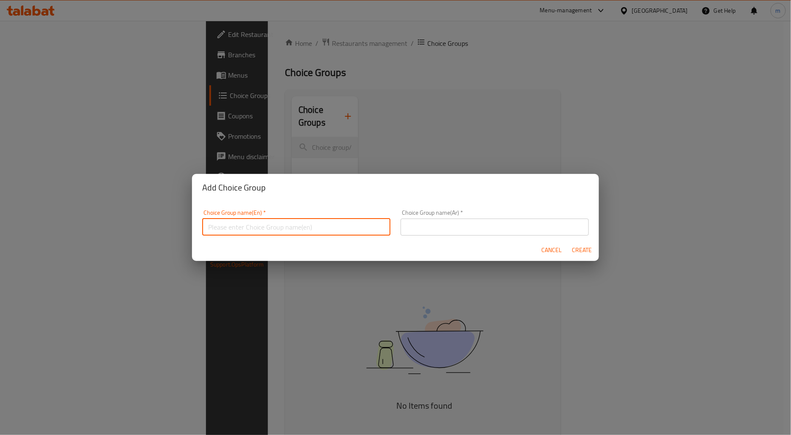 The width and height of the screenshot is (791, 435). What do you see at coordinates (396, 187) in the screenshot?
I see `h2: Add Choice Group` at bounding box center [396, 187].